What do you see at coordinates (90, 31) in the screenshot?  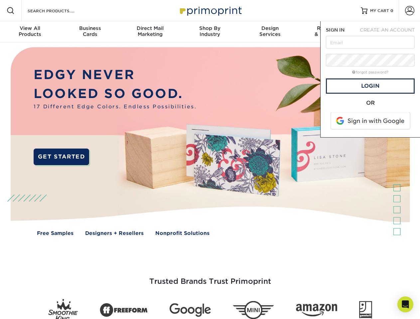 I see `div: Cards` at bounding box center [90, 31].